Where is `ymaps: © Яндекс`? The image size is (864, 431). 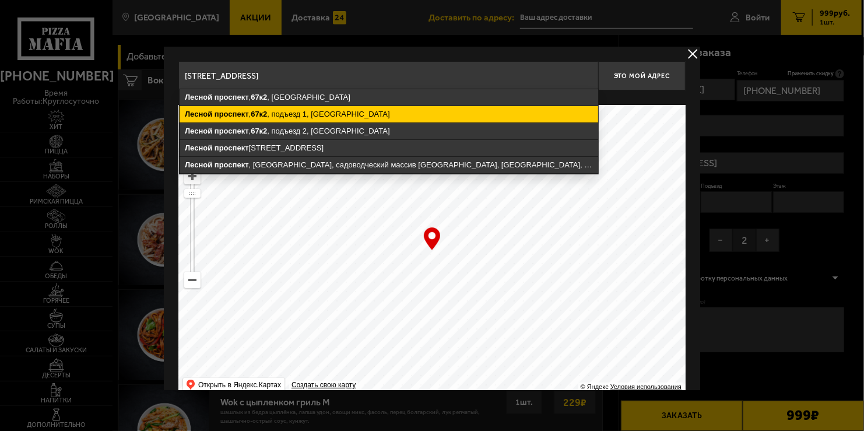
ymaps: © Яндекс is located at coordinates (594, 386).